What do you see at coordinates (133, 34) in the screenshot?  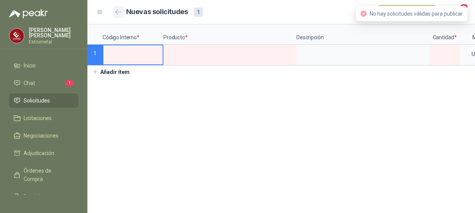 I see `p: Código Interno` at bounding box center [133, 34].